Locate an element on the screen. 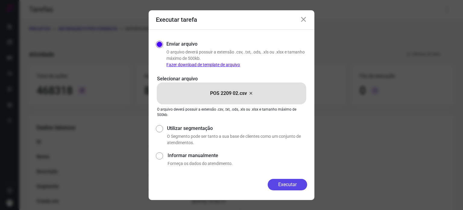  p: Selecionar arquivo is located at coordinates (232, 79).